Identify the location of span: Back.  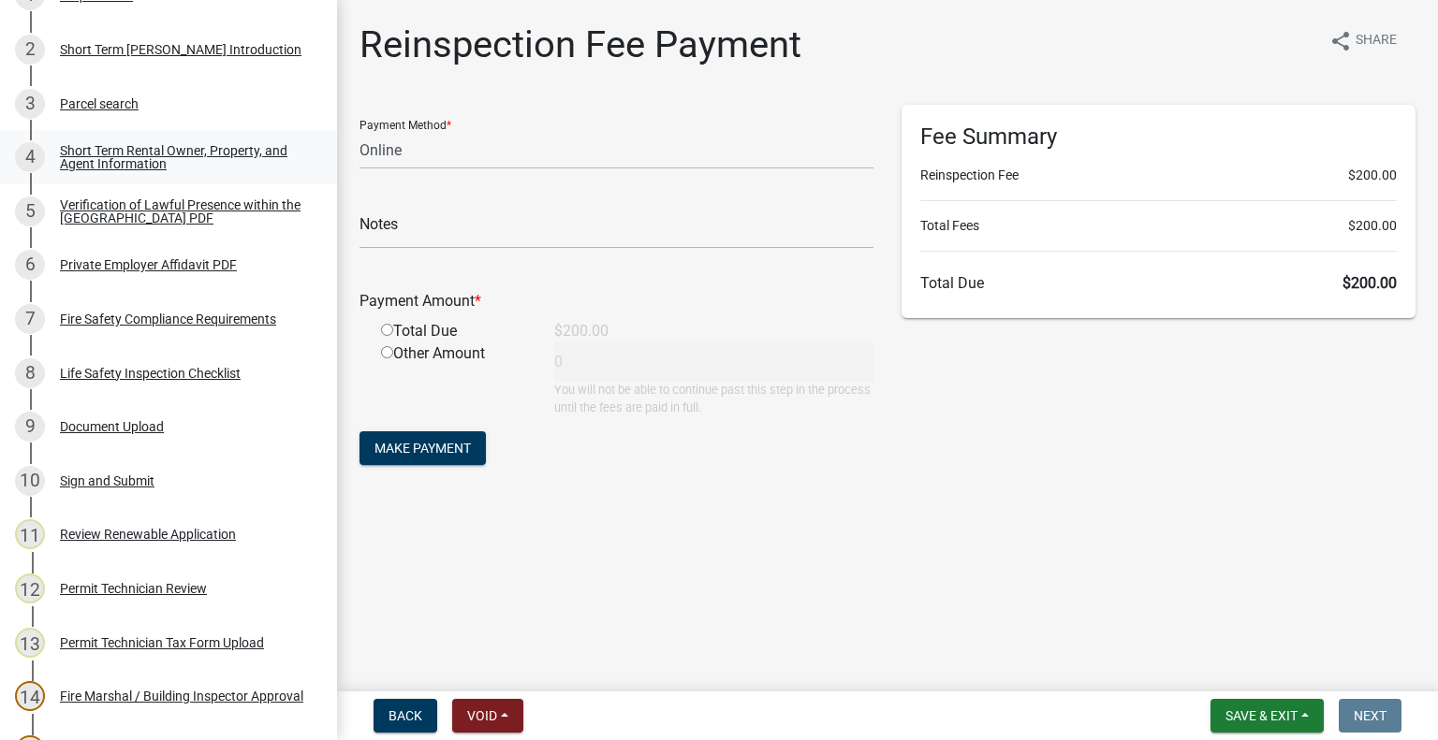
(405, 716).